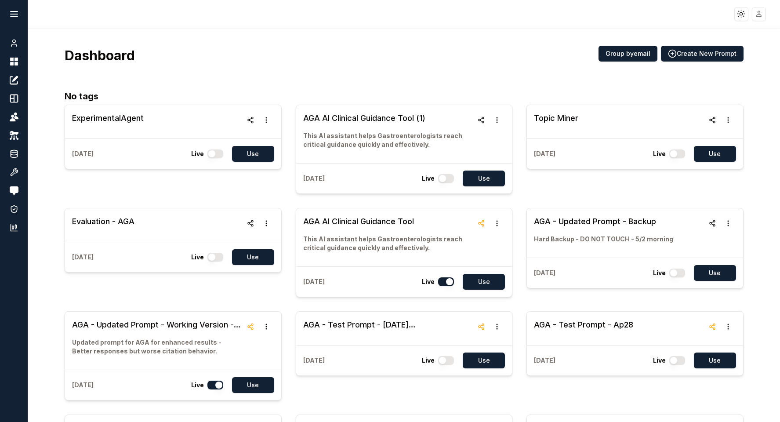 The image size is (780, 422). What do you see at coordinates (584, 328) in the screenshot?
I see `a: AGA - Test Prompt - Ap28` at bounding box center [584, 328].